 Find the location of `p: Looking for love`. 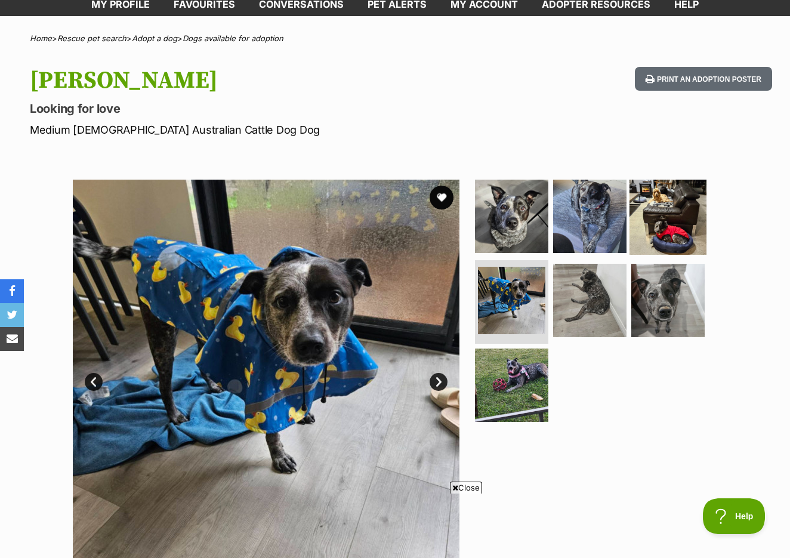

p: Looking for love is located at coordinates (256, 109).